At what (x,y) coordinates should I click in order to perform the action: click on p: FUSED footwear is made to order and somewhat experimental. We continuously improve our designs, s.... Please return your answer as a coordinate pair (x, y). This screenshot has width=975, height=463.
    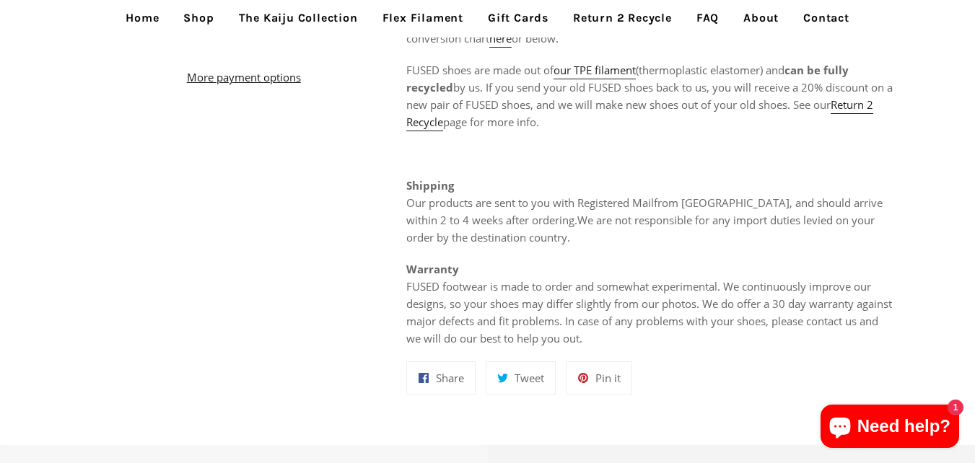
    Looking at the image, I should click on (650, 304).